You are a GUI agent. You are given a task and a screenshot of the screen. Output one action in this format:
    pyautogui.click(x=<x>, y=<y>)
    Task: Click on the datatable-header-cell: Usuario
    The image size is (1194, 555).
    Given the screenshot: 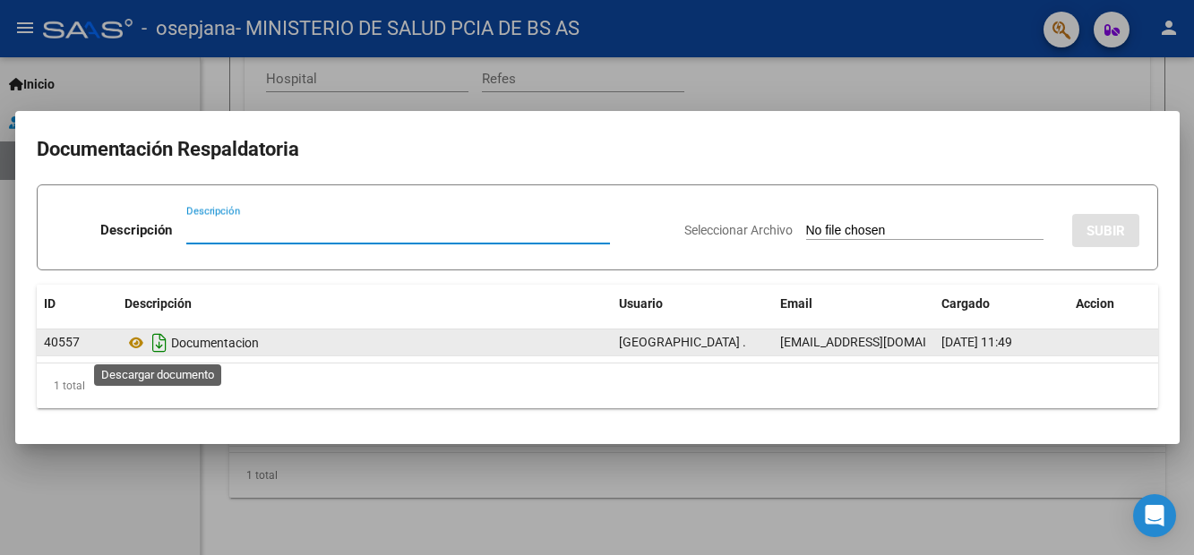 What is the action you would take?
    pyautogui.click(x=692, y=304)
    